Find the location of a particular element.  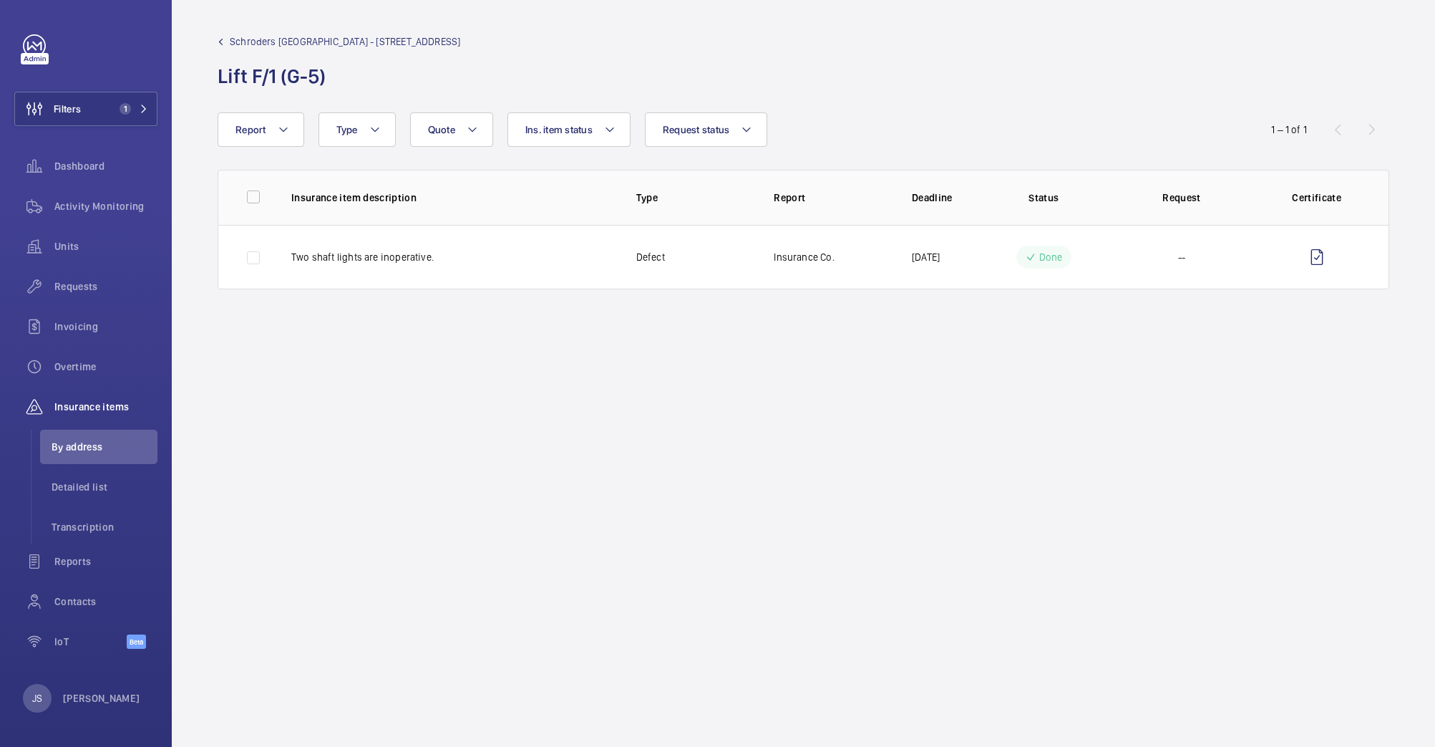

span: Requests is located at coordinates (106, 286).